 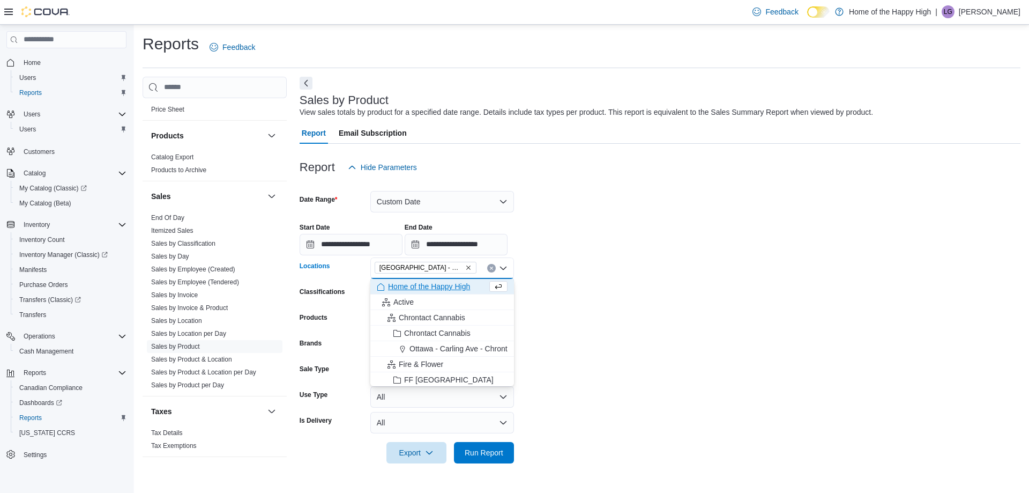 I want to click on label: Start Date, so click(x=315, y=227).